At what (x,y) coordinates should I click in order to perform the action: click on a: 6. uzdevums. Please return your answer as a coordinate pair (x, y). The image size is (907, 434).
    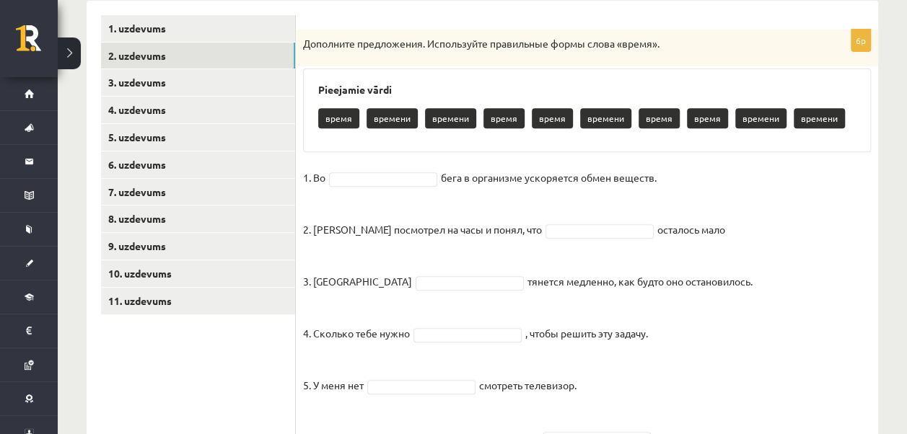
    Looking at the image, I should click on (198, 165).